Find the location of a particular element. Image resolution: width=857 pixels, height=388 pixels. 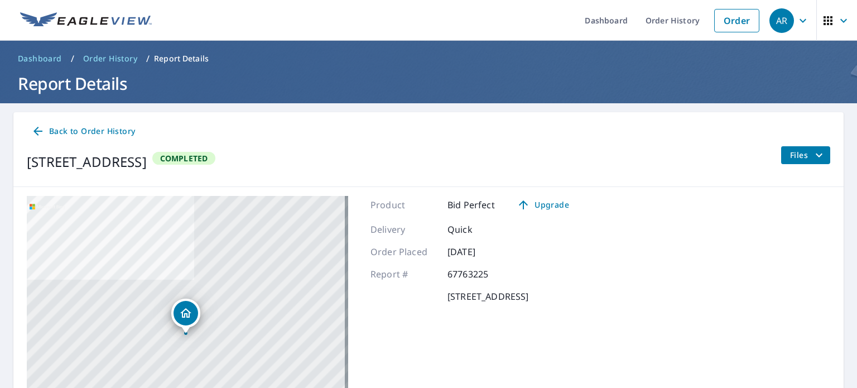

span: Order History is located at coordinates (110, 59).